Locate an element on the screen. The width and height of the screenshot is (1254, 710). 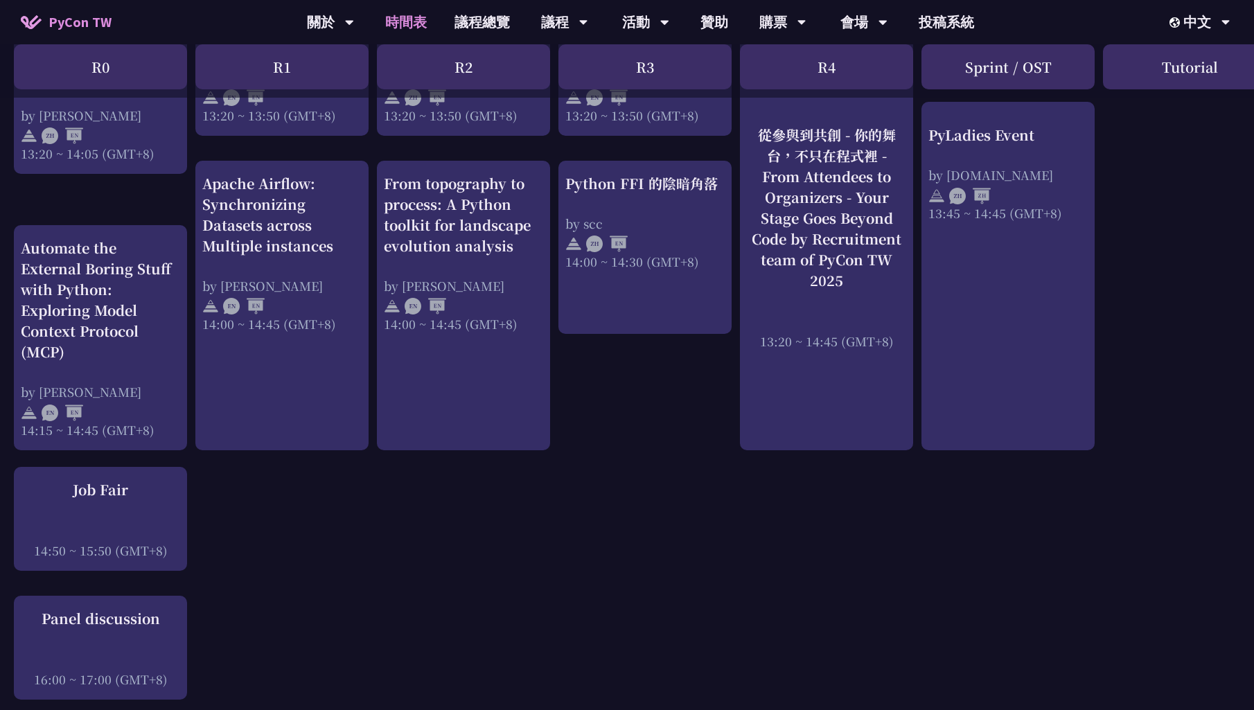
img: Home icon of PyCon TW 2025 is located at coordinates (31, 22).